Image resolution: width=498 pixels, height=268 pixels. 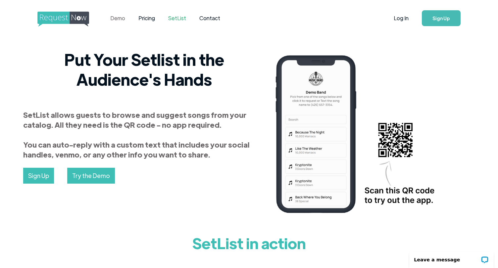 What do you see at coordinates (137, 135) in the screenshot?
I see `strong: SetList allows guests to browse and suggest songs from your catalog. All they need is the QR code...` at bounding box center [137, 135].